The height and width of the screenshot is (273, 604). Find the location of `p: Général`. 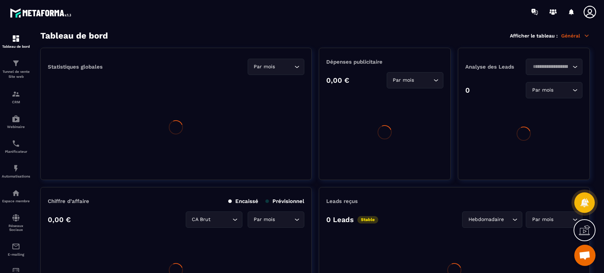

p: Général is located at coordinates (576, 36).